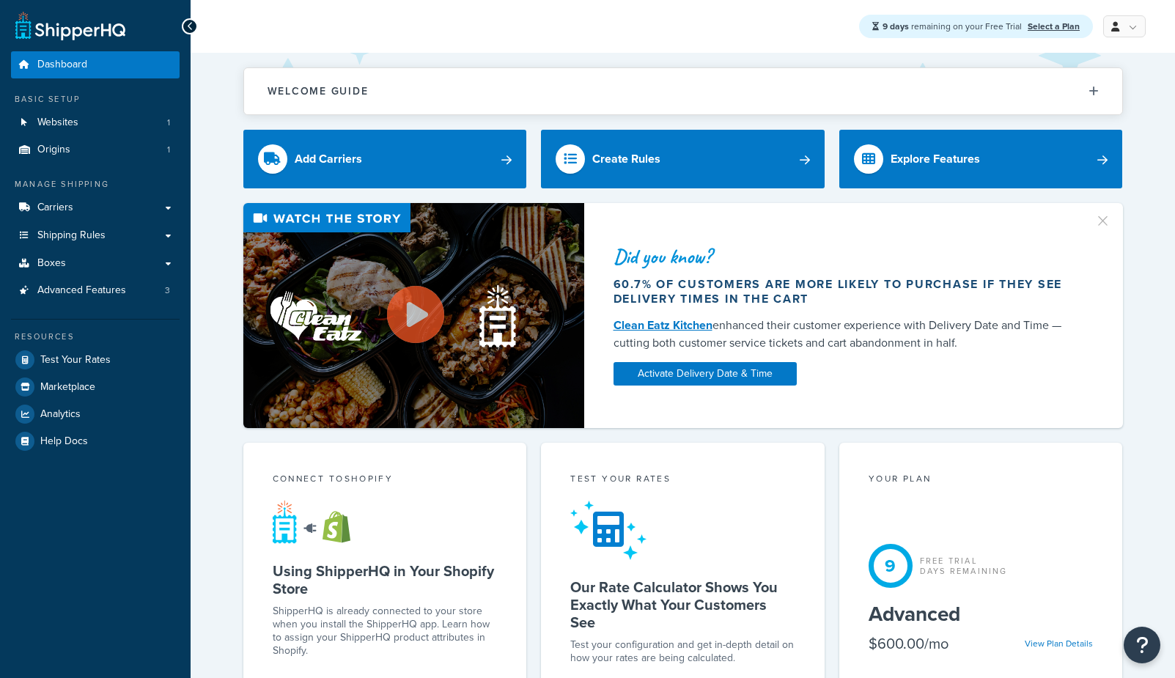 This screenshot has width=1175, height=678. Describe the element at coordinates (75, 360) in the screenshot. I see `span: Test Your Rates` at that location.